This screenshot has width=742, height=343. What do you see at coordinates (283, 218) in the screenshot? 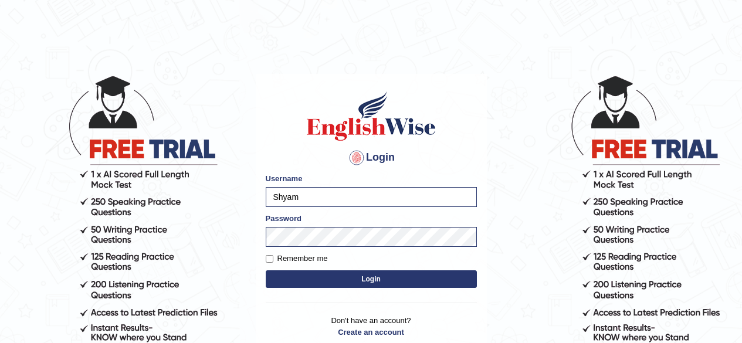
I see `label: Password` at bounding box center [283, 218].